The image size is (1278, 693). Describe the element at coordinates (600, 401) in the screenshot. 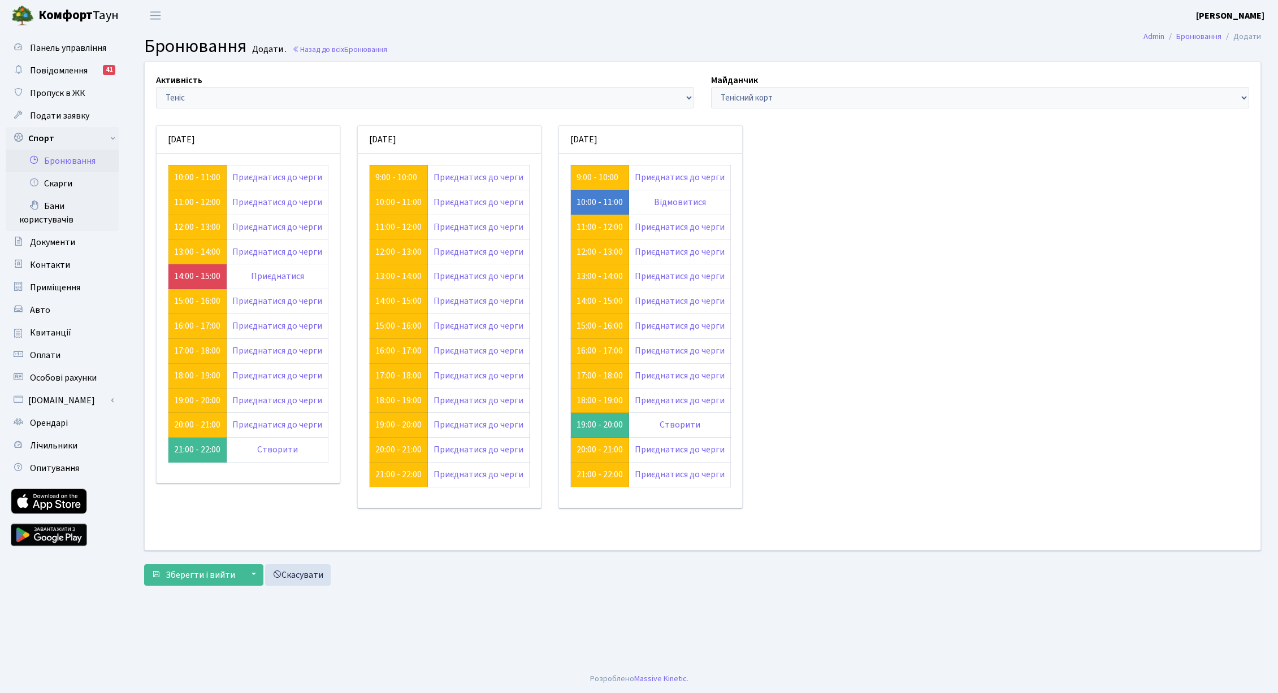

I see `a: 18:00 - 19:00` at that location.